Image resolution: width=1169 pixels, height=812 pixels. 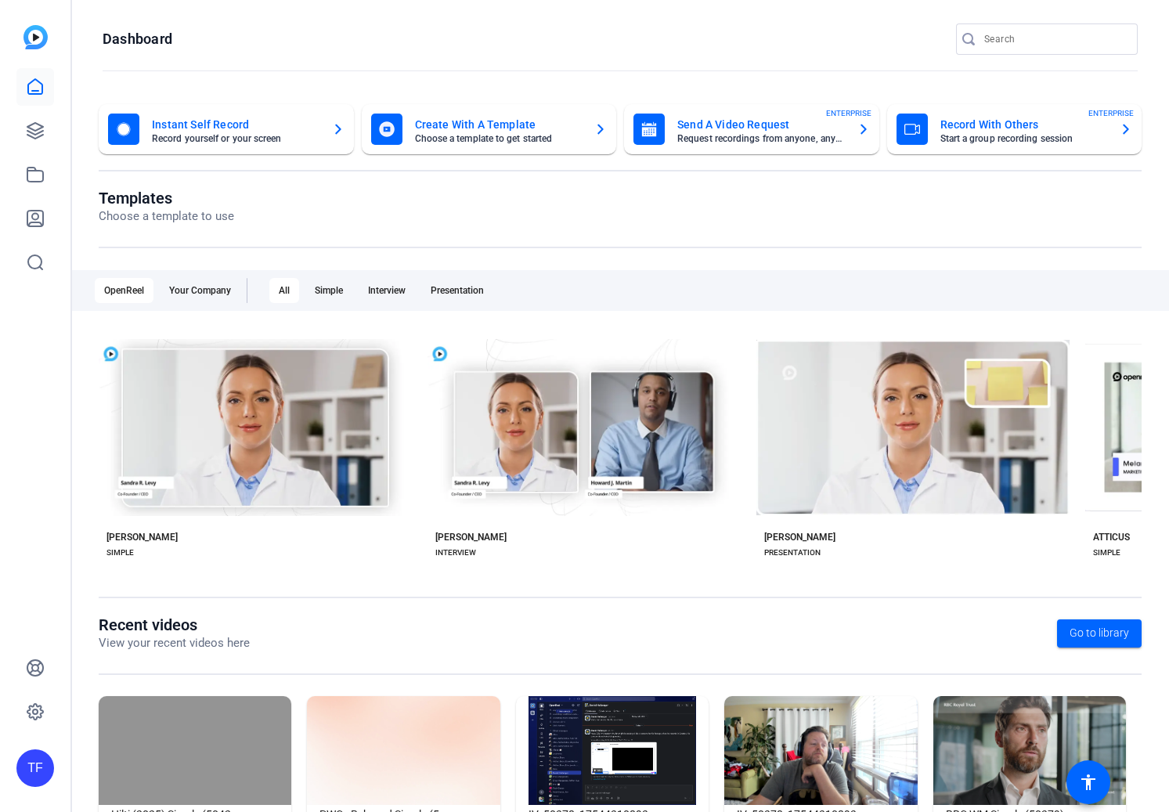 I want to click on div: TF, so click(x=35, y=768).